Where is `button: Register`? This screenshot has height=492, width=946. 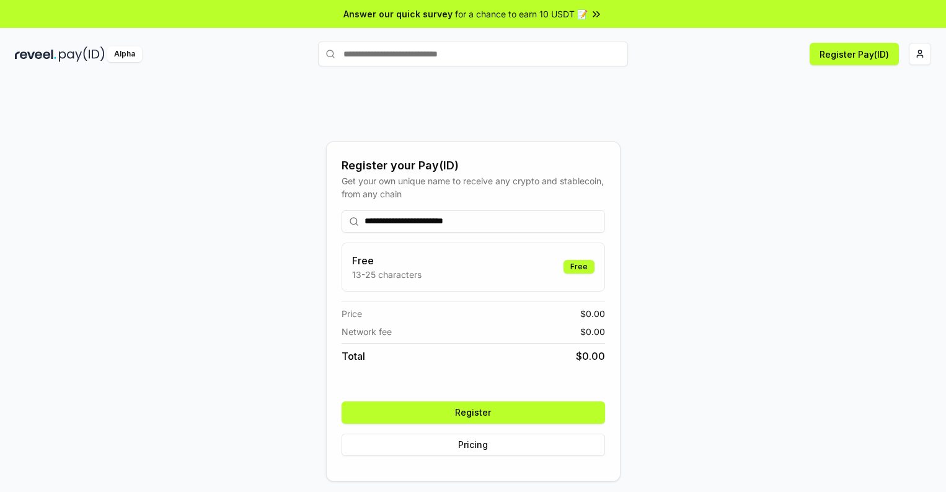 button: Register is located at coordinates (473, 412).